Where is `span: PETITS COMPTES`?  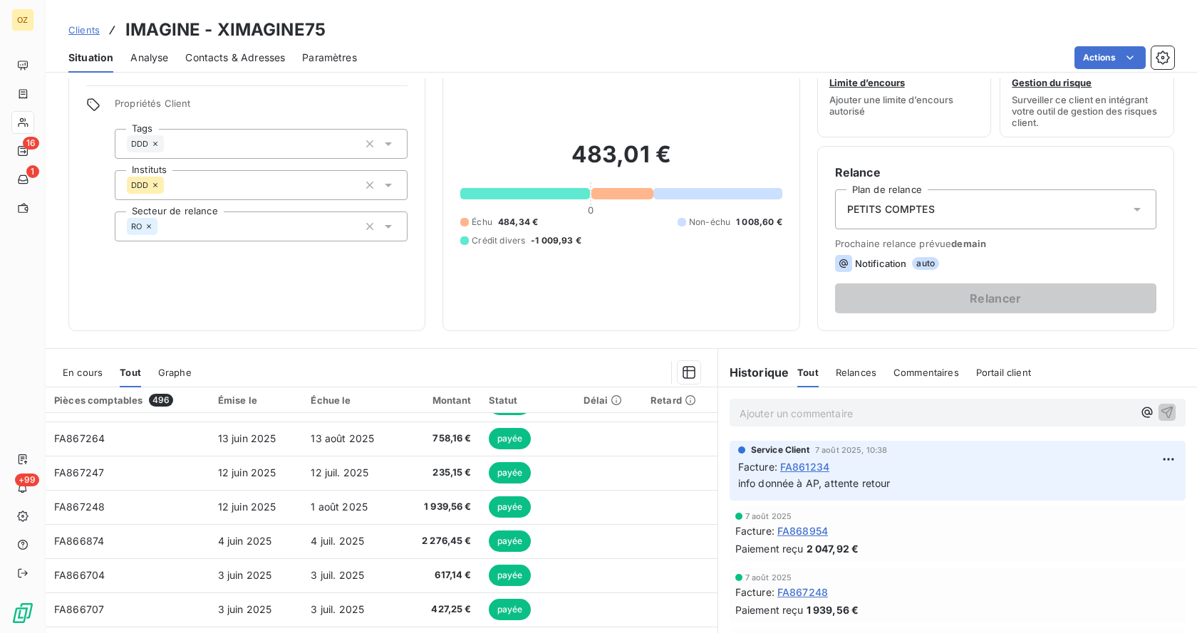 span: PETITS COMPTES is located at coordinates (890, 209).